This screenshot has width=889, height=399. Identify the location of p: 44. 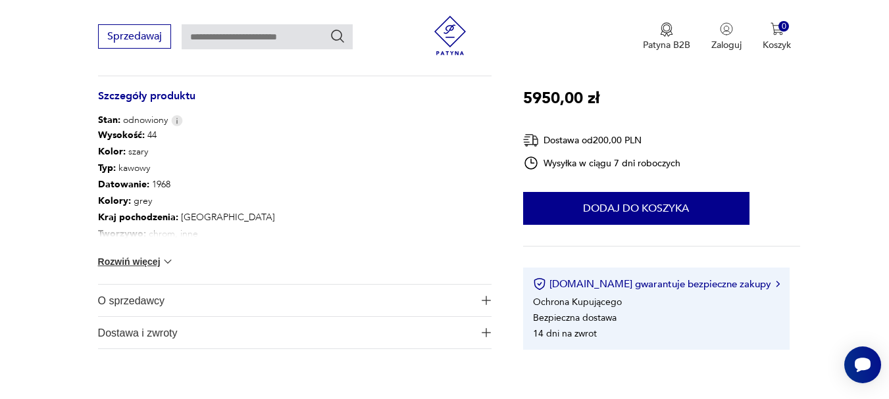
(186, 135).